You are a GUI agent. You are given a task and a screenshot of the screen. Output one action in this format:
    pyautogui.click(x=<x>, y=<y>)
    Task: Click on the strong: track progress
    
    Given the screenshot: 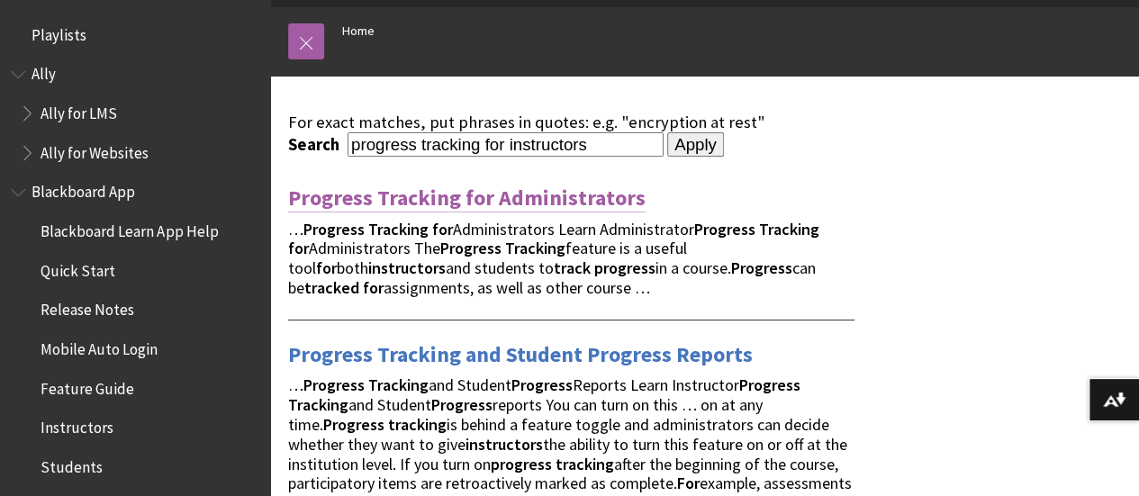 What is the action you would take?
    pyautogui.click(x=604, y=267)
    